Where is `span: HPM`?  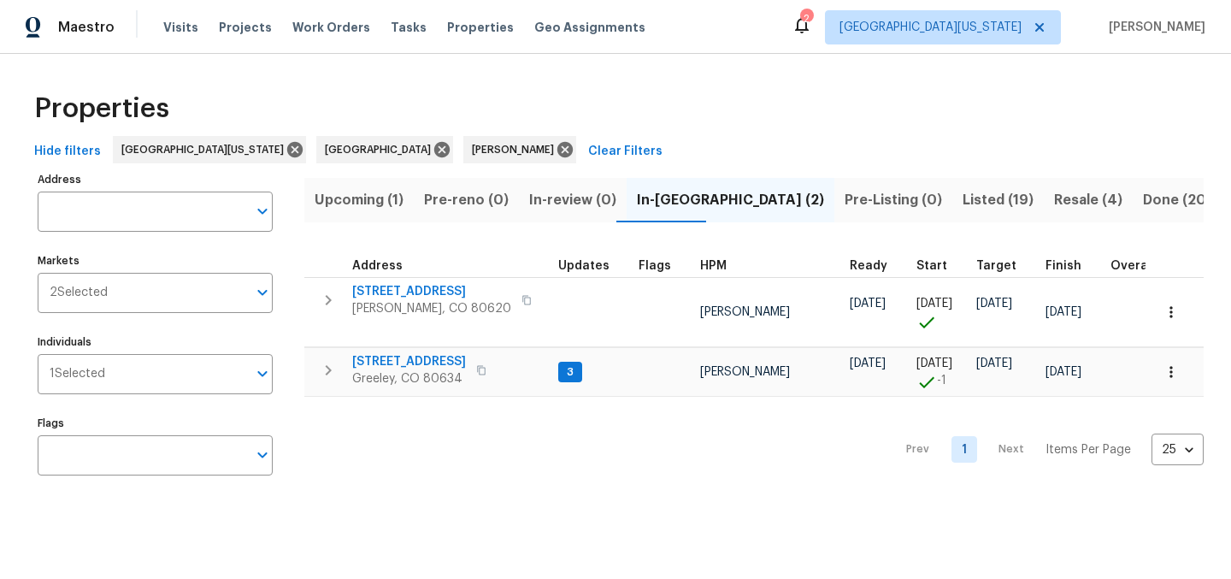
span: HPM is located at coordinates (713, 266).